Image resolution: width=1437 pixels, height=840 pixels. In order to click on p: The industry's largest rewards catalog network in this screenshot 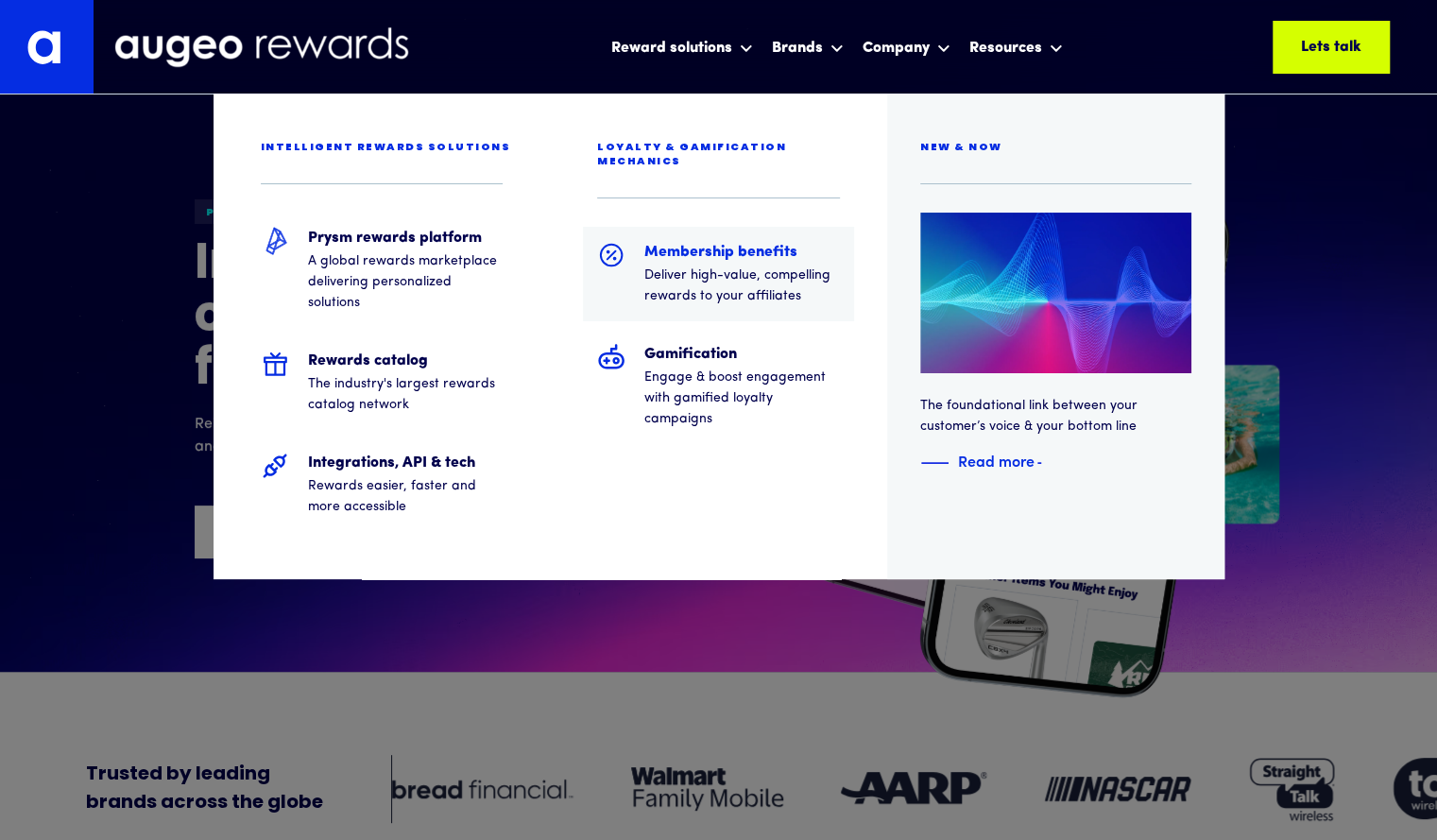, I will do `click(405, 395)`.